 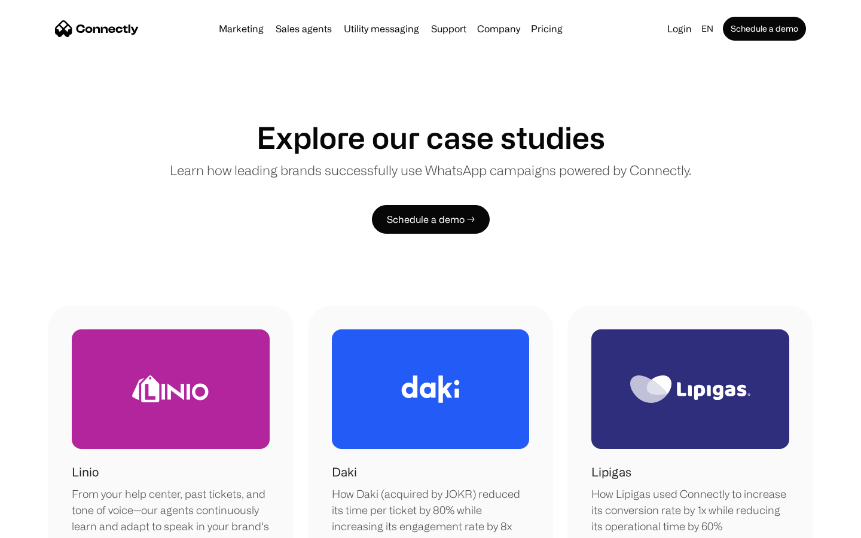 I want to click on h1: Daki, so click(x=344, y=472).